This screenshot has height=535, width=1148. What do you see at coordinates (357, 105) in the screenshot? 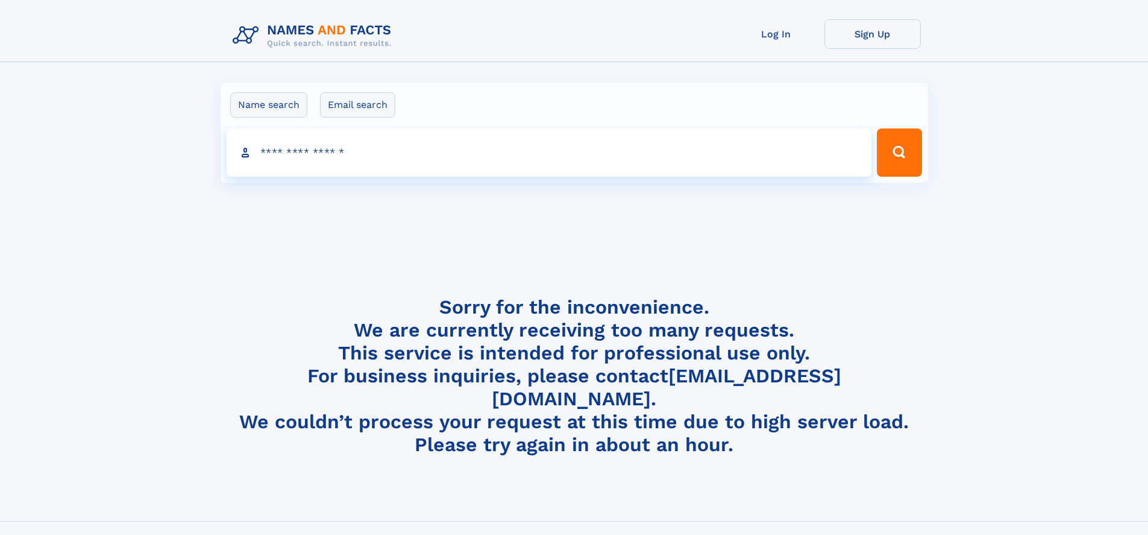
I see `label: Email search` at bounding box center [357, 105].